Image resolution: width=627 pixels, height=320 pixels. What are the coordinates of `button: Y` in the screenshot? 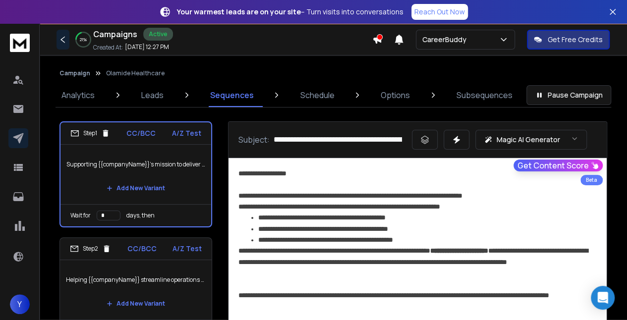 It's located at (20, 304).